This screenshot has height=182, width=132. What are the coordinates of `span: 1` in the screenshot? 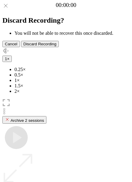 It's located at (6, 59).